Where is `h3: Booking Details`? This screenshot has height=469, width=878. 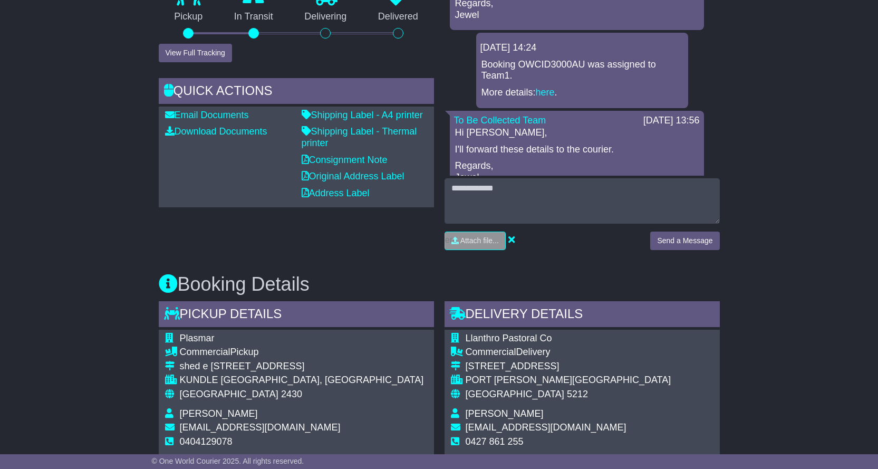 h3: Booking Details is located at coordinates (439, 284).